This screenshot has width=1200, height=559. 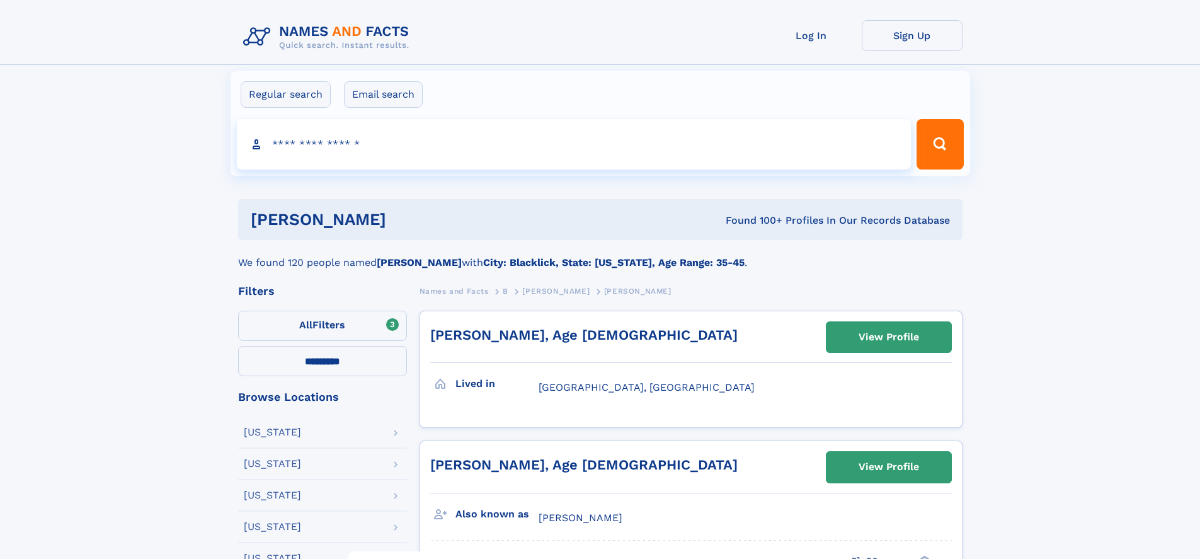 What do you see at coordinates (454, 290) in the screenshot?
I see `a: Names and Facts` at bounding box center [454, 290].